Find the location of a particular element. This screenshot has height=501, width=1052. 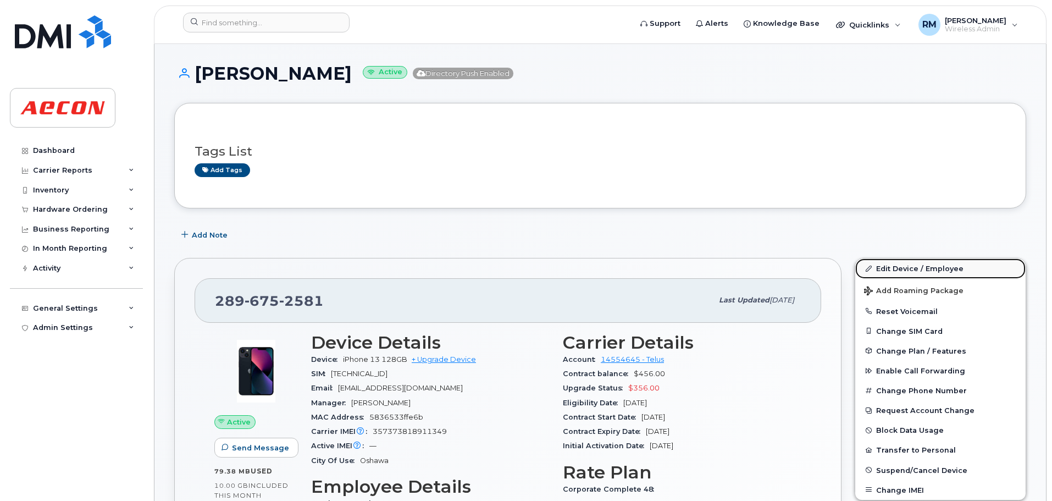

span: $356.00 is located at coordinates (644, 388).